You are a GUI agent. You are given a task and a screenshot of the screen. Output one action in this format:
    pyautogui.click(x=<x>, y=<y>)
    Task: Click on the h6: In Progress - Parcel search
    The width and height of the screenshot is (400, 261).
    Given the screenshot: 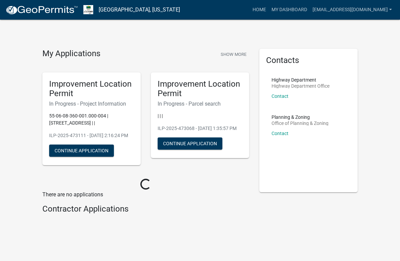 What is the action you would take?
    pyautogui.click(x=200, y=104)
    